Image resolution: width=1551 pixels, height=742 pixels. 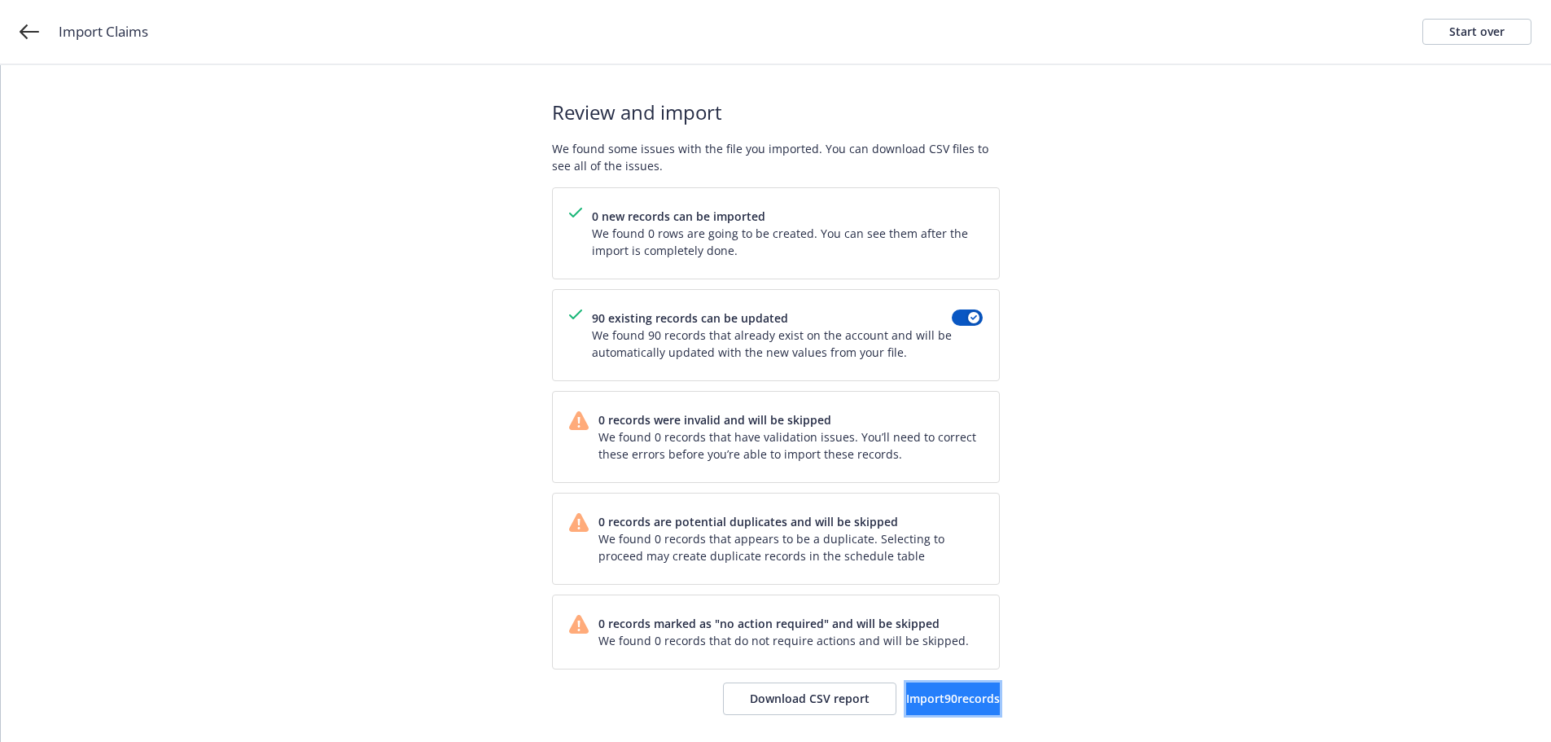 I want to click on span: We found 0 rows are going to be created. You can see them after the import is completely done., so click(x=788, y=242).